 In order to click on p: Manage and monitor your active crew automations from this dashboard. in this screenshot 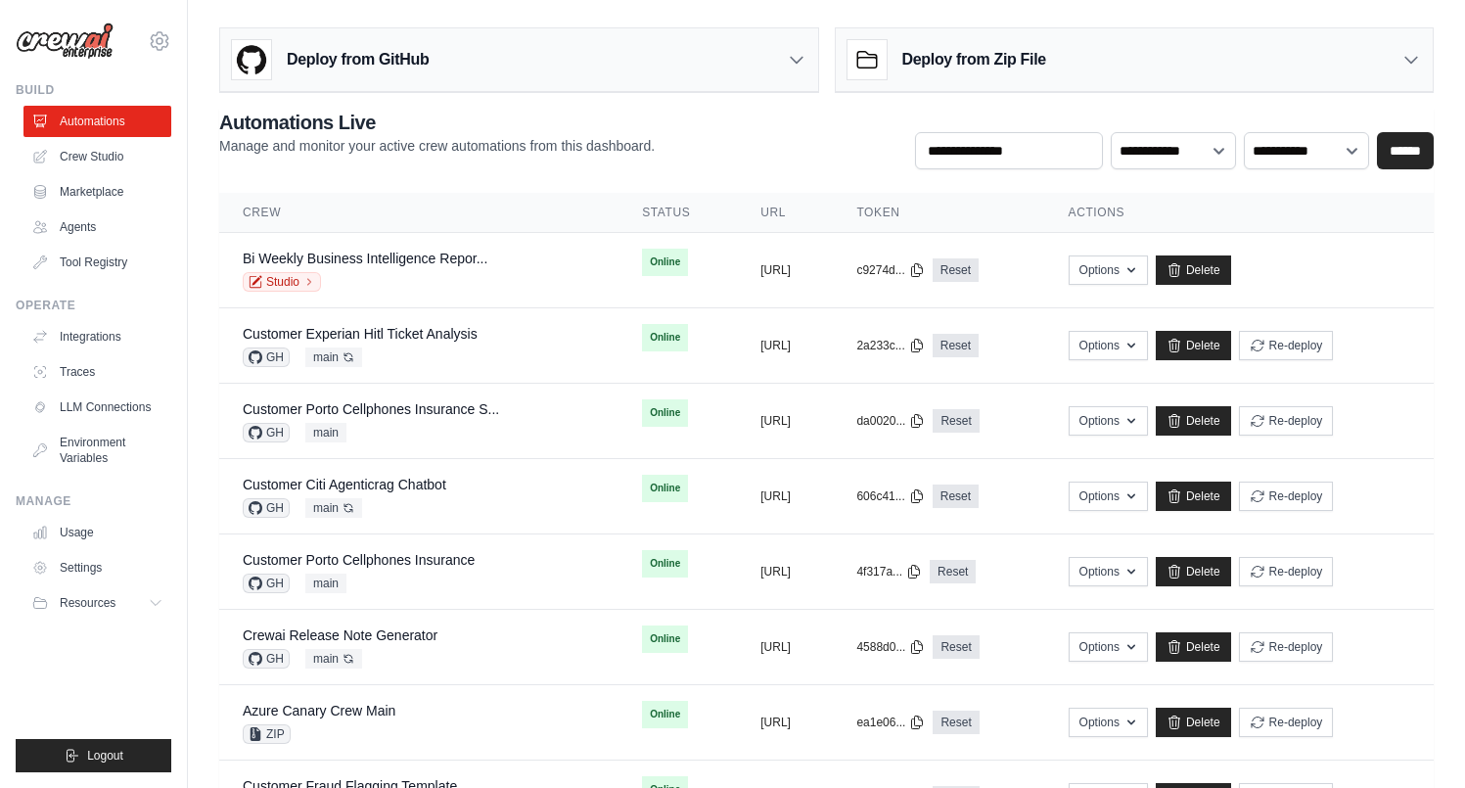, I will do `click(436, 146)`.